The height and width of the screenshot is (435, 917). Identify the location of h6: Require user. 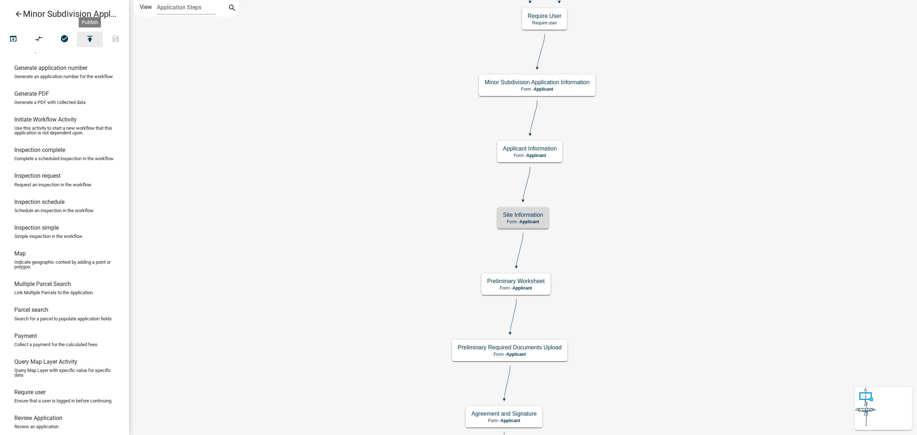
(30, 392).